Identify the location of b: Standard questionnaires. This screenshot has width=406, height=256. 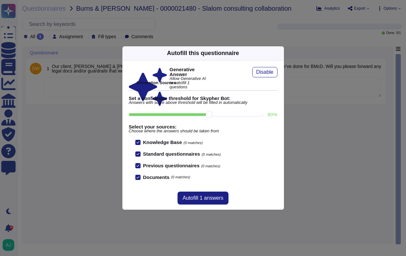
(172, 154).